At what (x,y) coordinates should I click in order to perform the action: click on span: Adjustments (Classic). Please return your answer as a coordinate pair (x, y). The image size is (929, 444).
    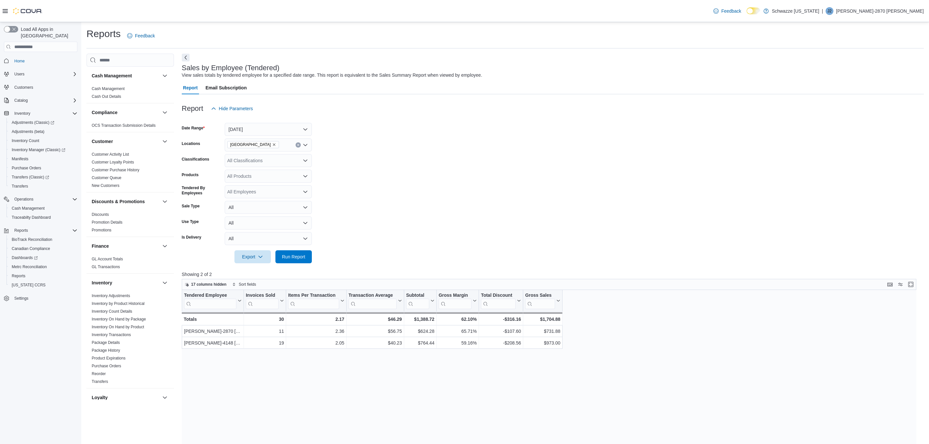
    Looking at the image, I should click on (33, 123).